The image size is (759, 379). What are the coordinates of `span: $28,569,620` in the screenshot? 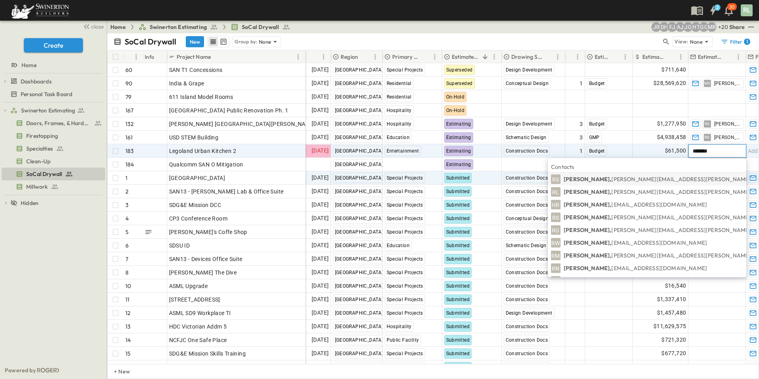 It's located at (670, 83).